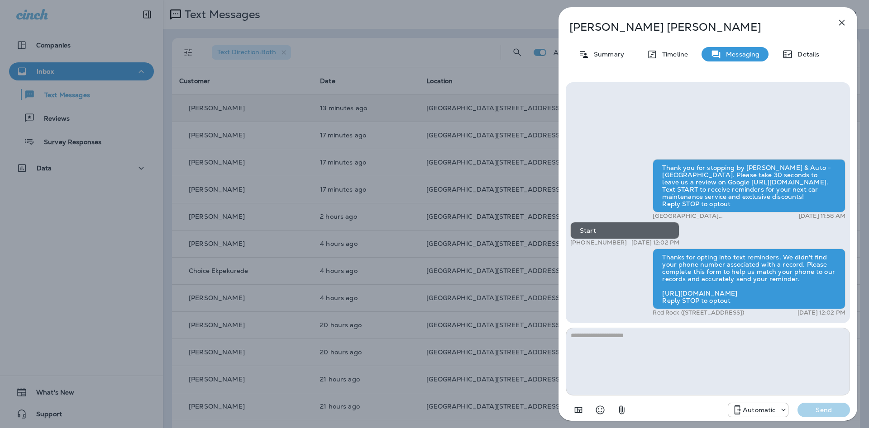 The width and height of the screenshot is (869, 428). Describe the element at coordinates (624, 231) in the screenshot. I see `div: Start` at that location.